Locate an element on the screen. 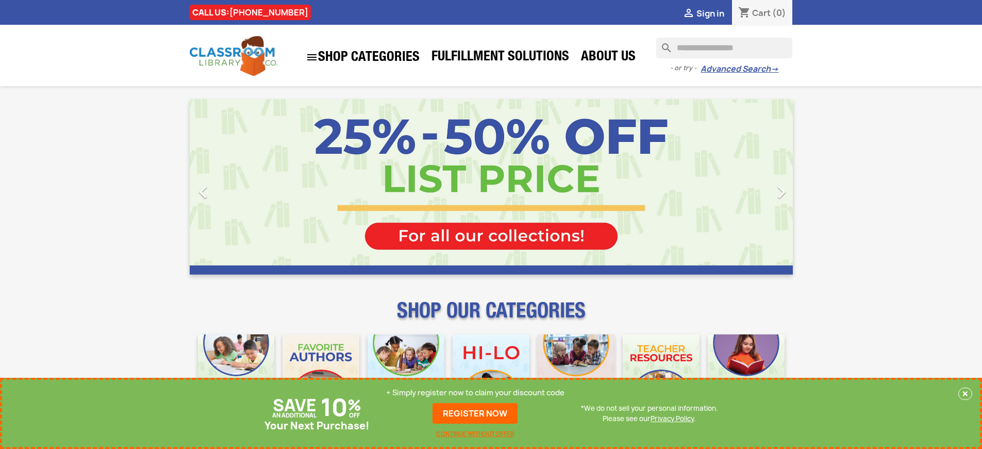 The height and width of the screenshot is (449, 982). a: About Us is located at coordinates (609, 58).